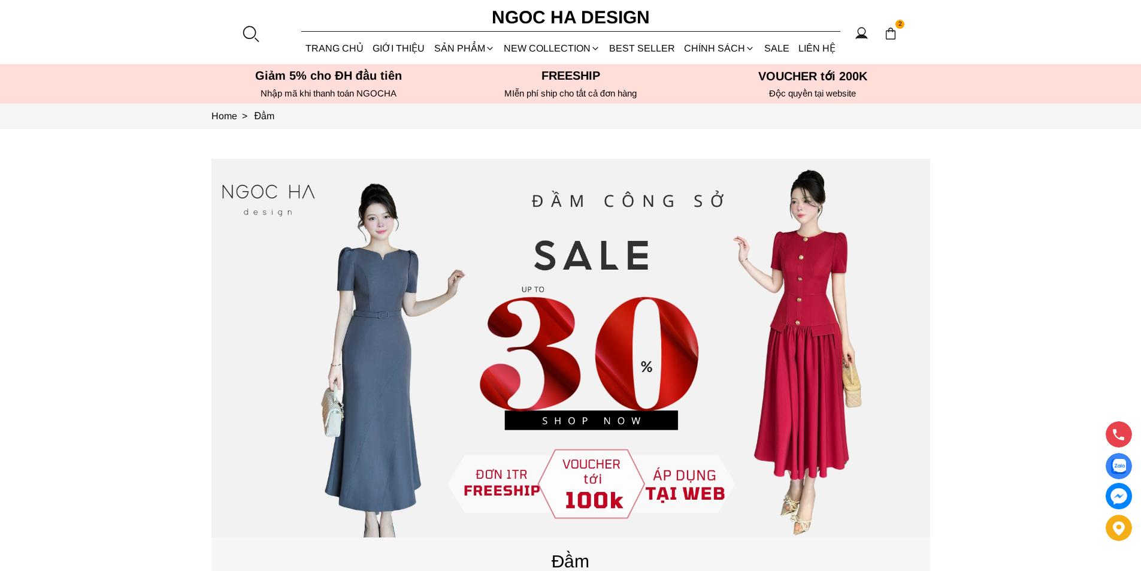 Image resolution: width=1141 pixels, height=571 pixels. I want to click on a: messenger, so click(1119, 496).